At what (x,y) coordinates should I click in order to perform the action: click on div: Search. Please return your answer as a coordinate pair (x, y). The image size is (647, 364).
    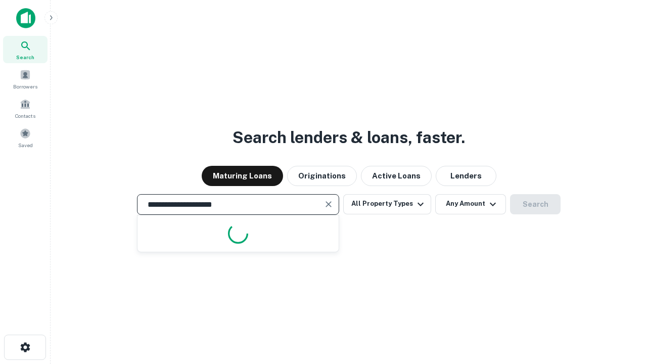
    Looking at the image, I should click on (25, 50).